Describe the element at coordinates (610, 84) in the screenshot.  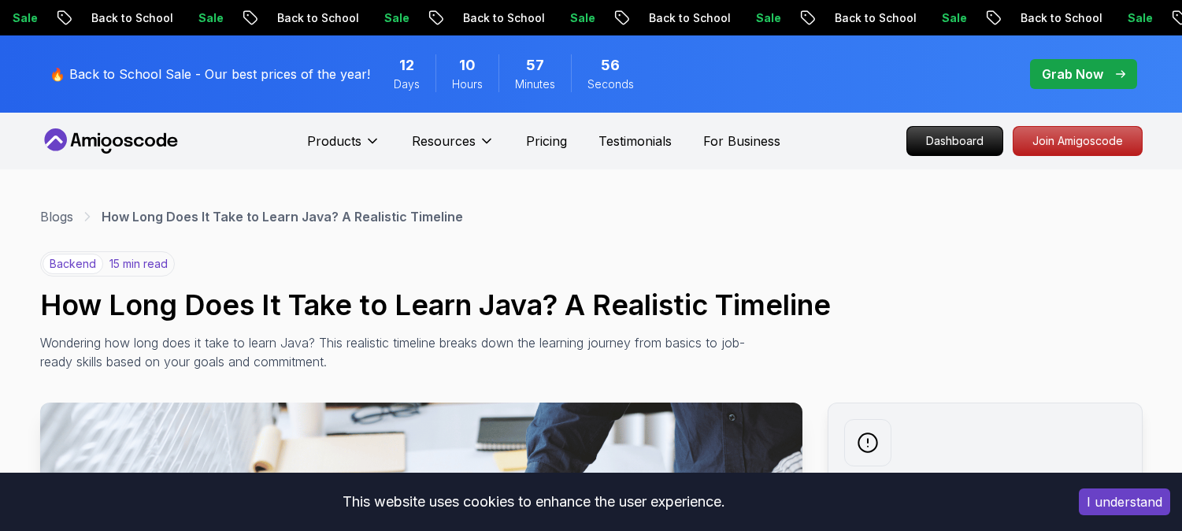
I see `span: Seconds` at that location.